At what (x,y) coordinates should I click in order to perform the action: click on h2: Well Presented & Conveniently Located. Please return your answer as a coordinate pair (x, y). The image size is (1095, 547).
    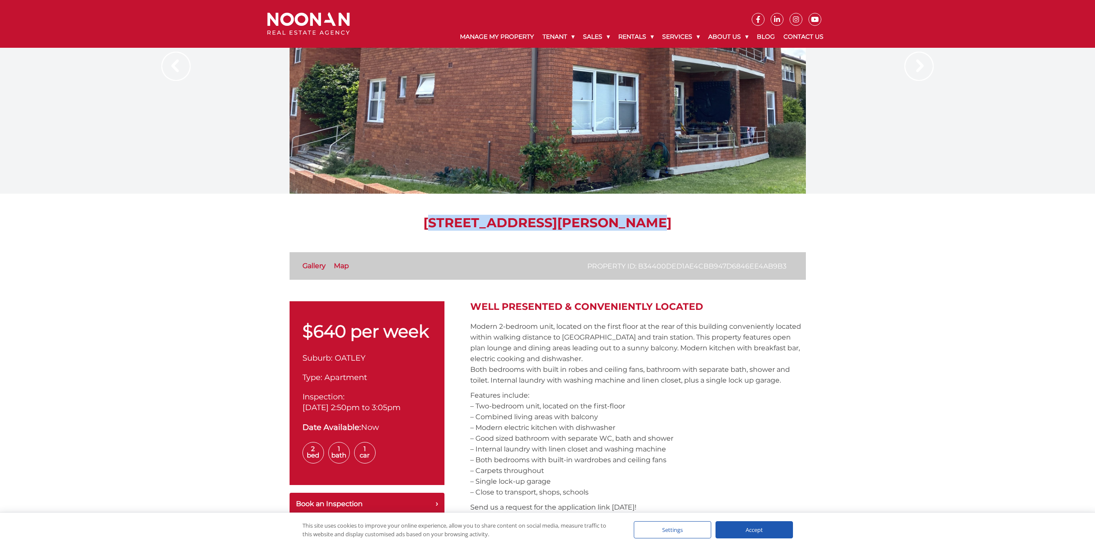
    Looking at the image, I should click on (638, 307).